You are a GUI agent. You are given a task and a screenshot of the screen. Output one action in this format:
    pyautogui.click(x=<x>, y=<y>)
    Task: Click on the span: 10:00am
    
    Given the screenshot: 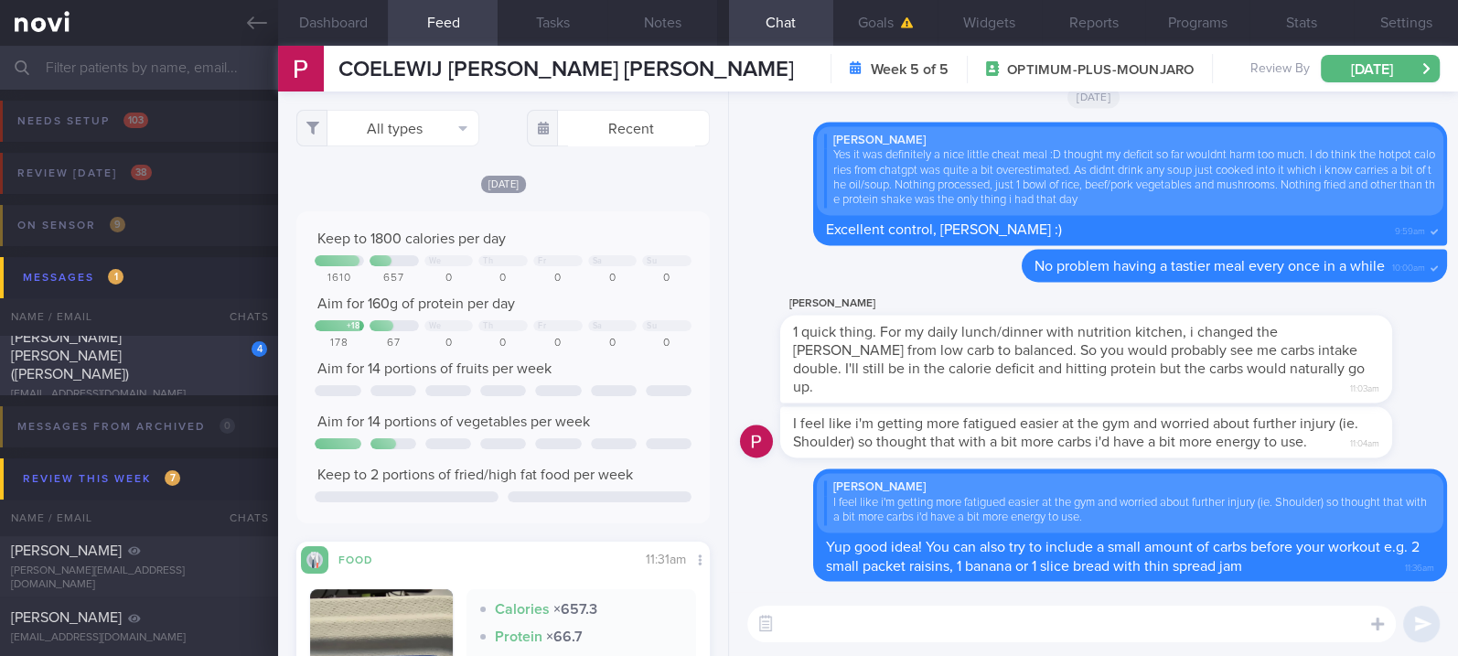 What is the action you would take?
    pyautogui.click(x=1408, y=265)
    